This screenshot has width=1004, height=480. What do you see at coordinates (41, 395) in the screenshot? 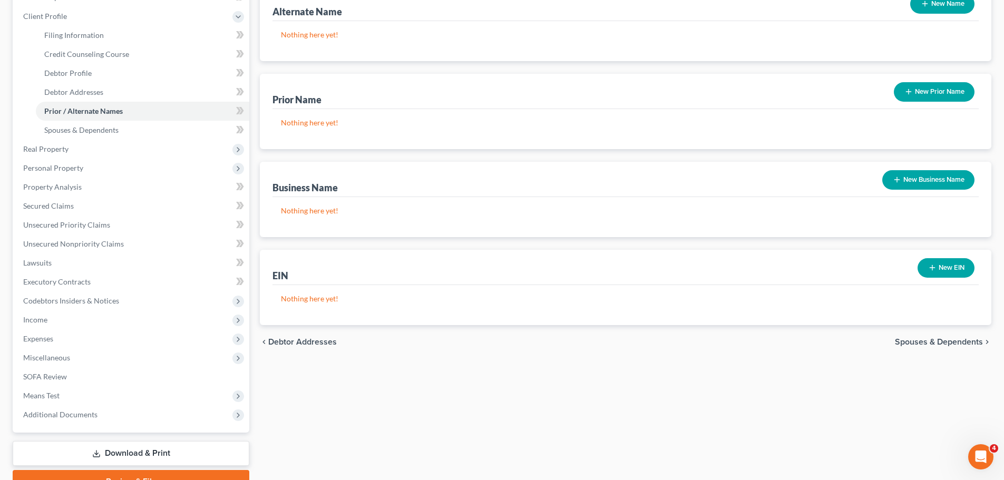
I see `span: Means Test` at bounding box center [41, 395].